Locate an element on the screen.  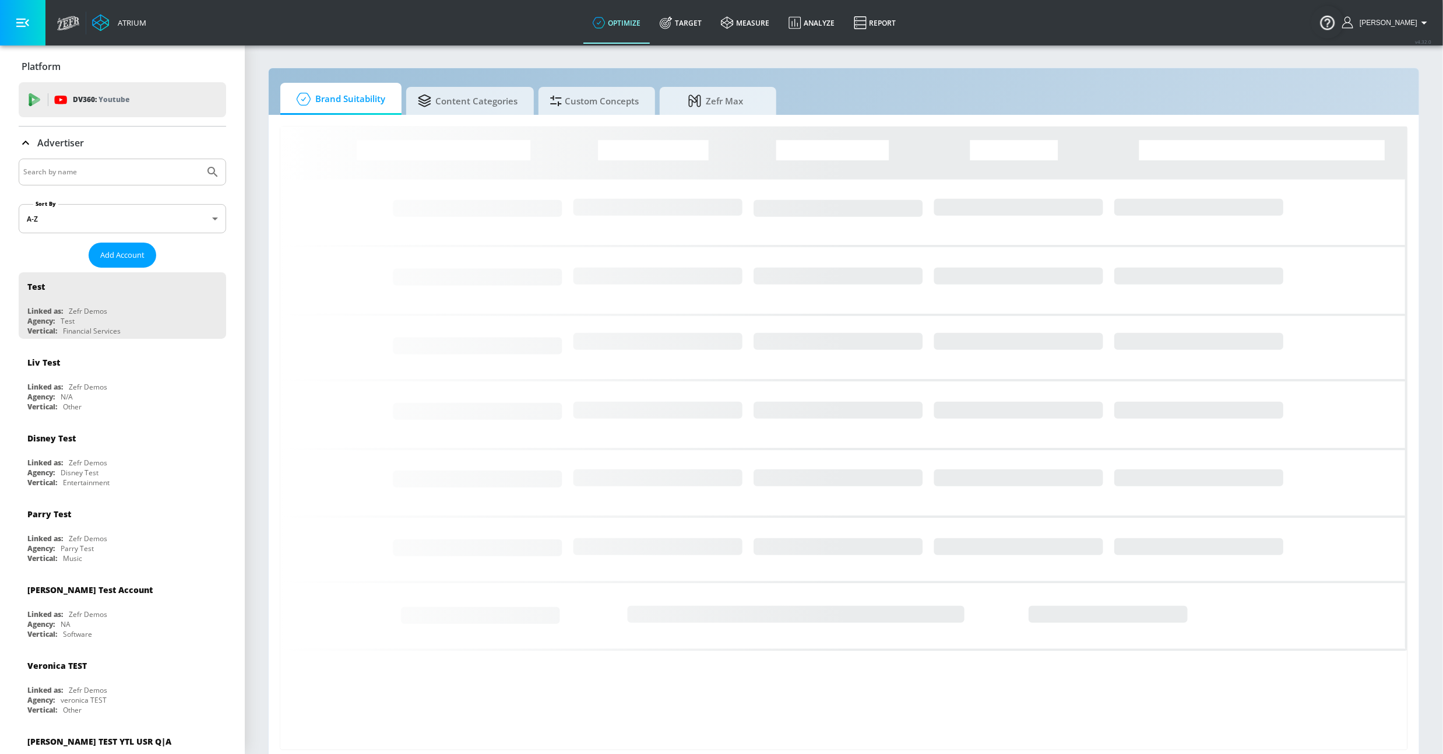
a: Target is located at coordinates (681, 23).